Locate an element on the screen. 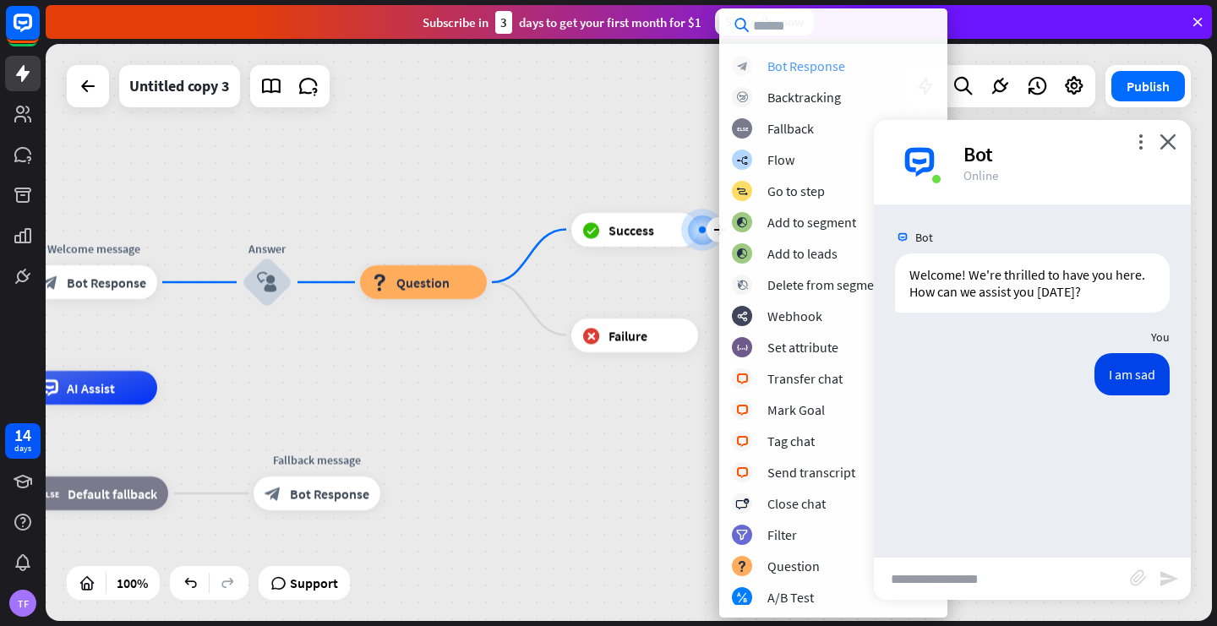 This screenshot has width=1217, height=626. div: 14 is located at coordinates (23, 435).